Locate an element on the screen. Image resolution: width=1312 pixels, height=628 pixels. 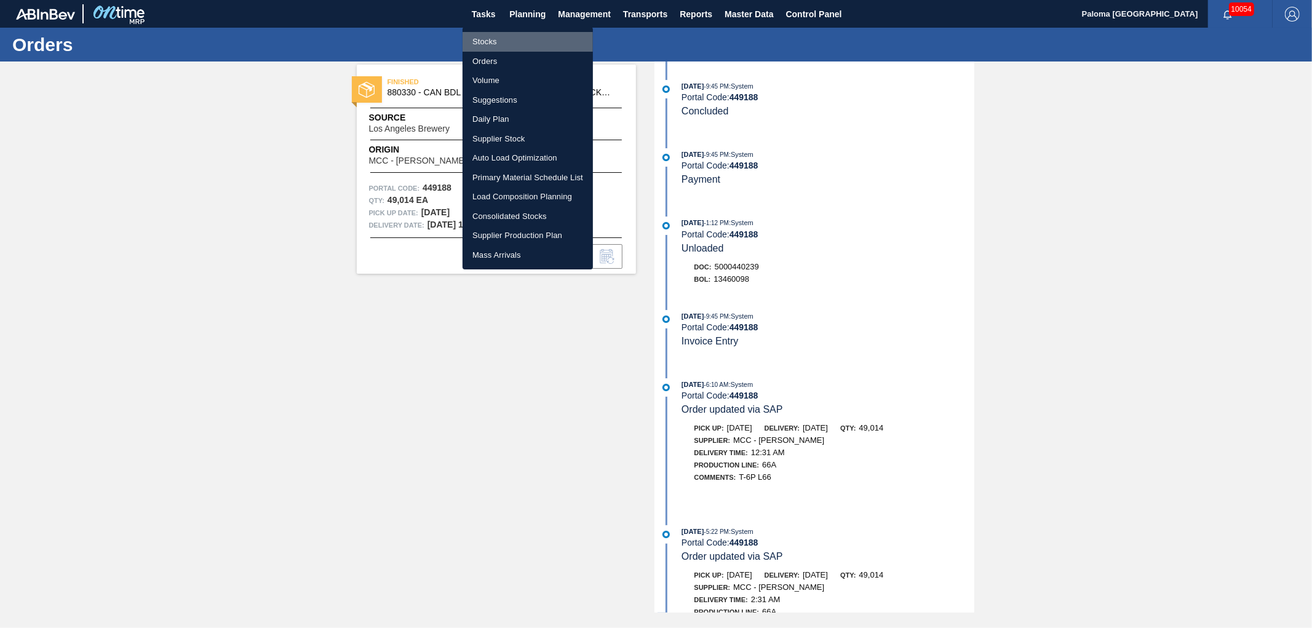
a: Consolidated Stocks is located at coordinates (528, 217).